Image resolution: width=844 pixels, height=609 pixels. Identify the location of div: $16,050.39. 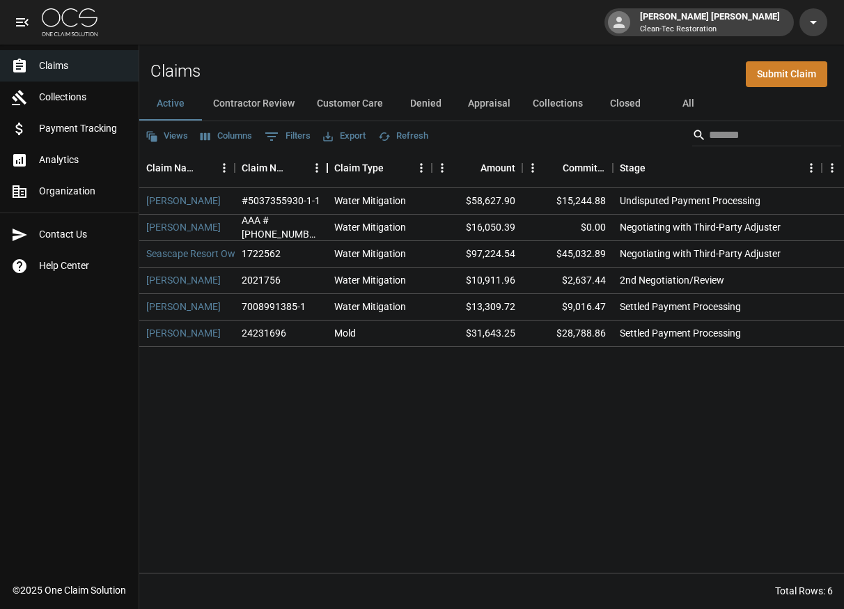
(477, 228).